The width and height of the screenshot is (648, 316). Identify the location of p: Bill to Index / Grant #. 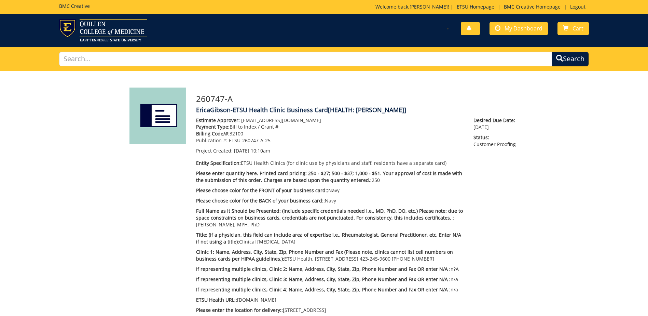
(330, 127).